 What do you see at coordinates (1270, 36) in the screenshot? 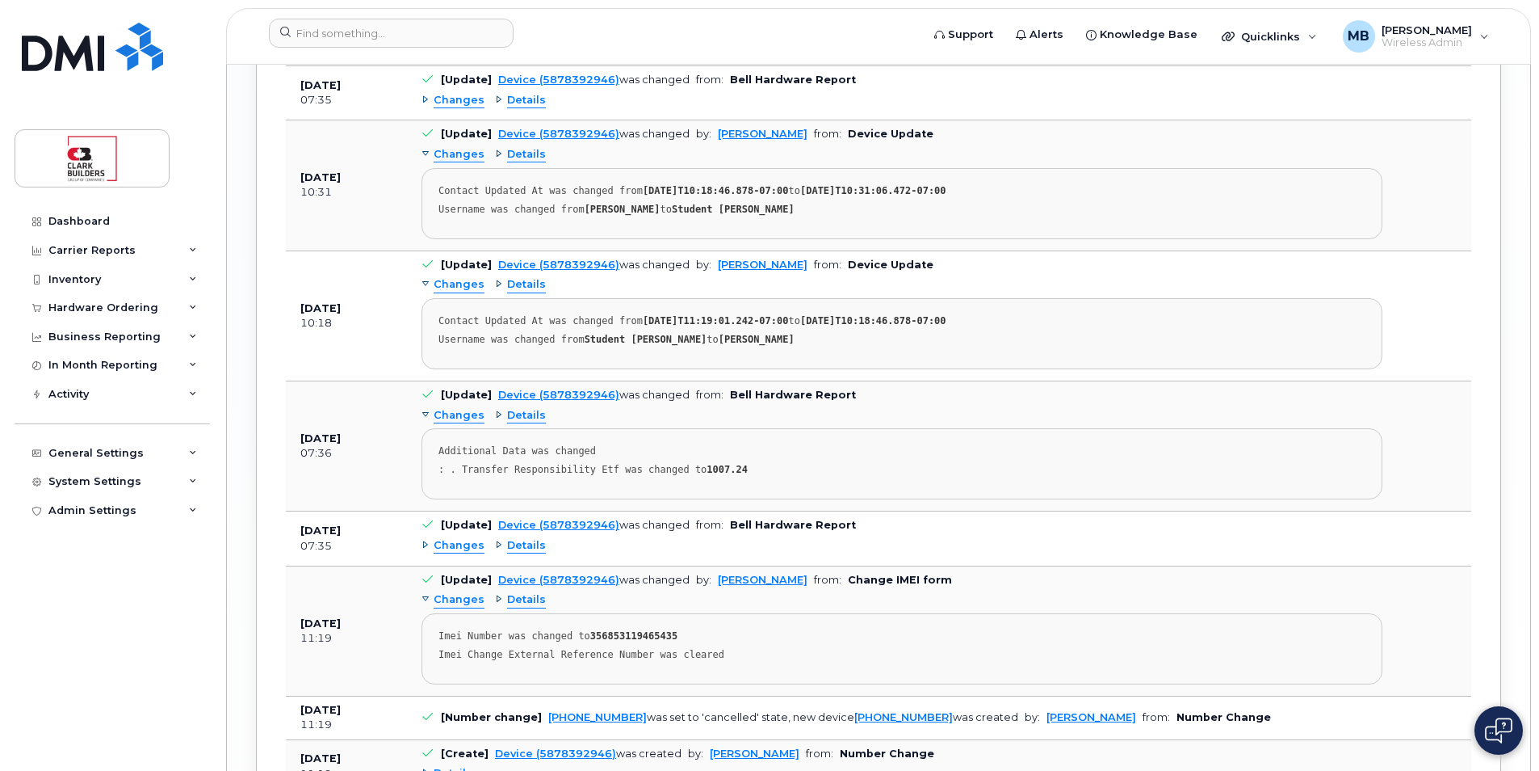
I see `div: Quicklinks` at bounding box center [1270, 36].